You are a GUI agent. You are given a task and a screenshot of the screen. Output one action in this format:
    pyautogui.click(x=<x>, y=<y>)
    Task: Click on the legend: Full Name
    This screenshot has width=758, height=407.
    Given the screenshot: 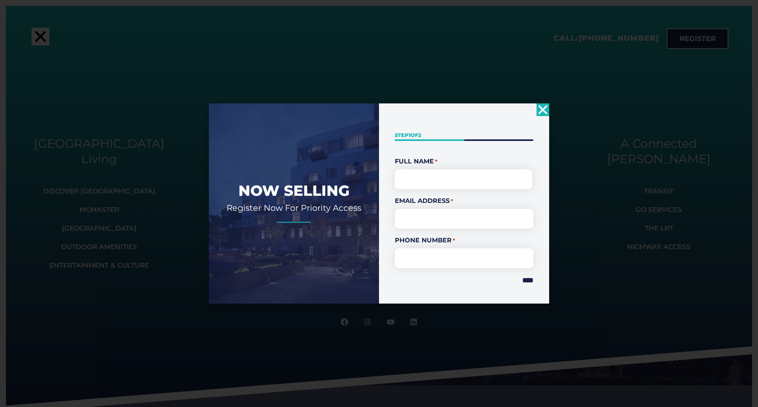 What is the action you would take?
    pyautogui.click(x=464, y=161)
    